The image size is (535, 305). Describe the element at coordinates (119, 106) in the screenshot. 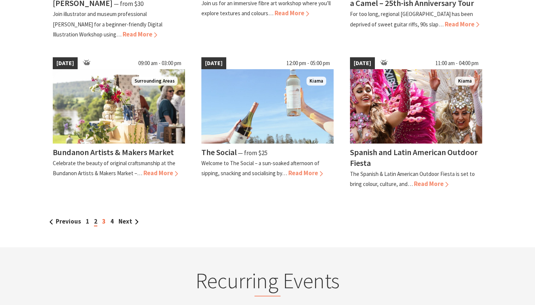

I see `img: A seleciton of ceramic goods are placed on a table outdoor with river views behind` at that location.